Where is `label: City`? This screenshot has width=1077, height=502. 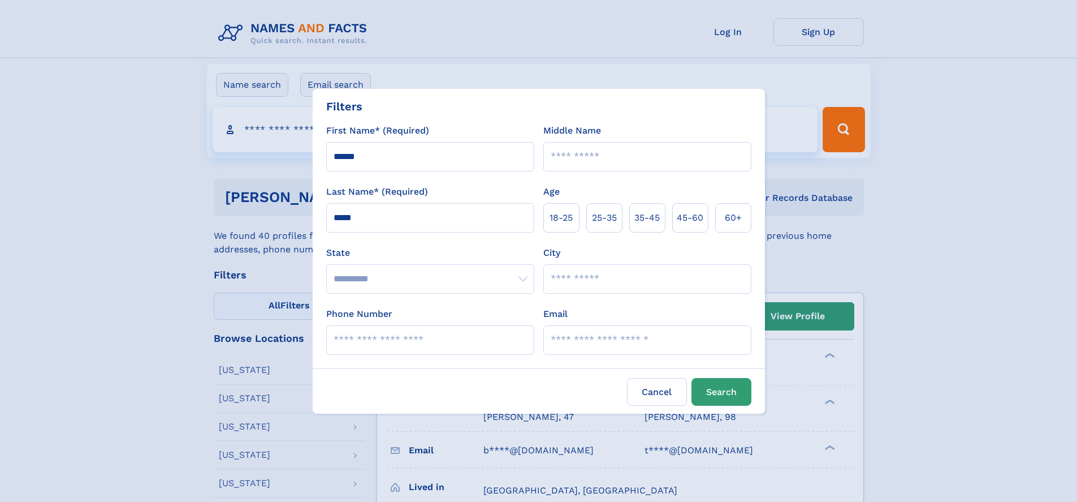 label: City is located at coordinates (552, 253).